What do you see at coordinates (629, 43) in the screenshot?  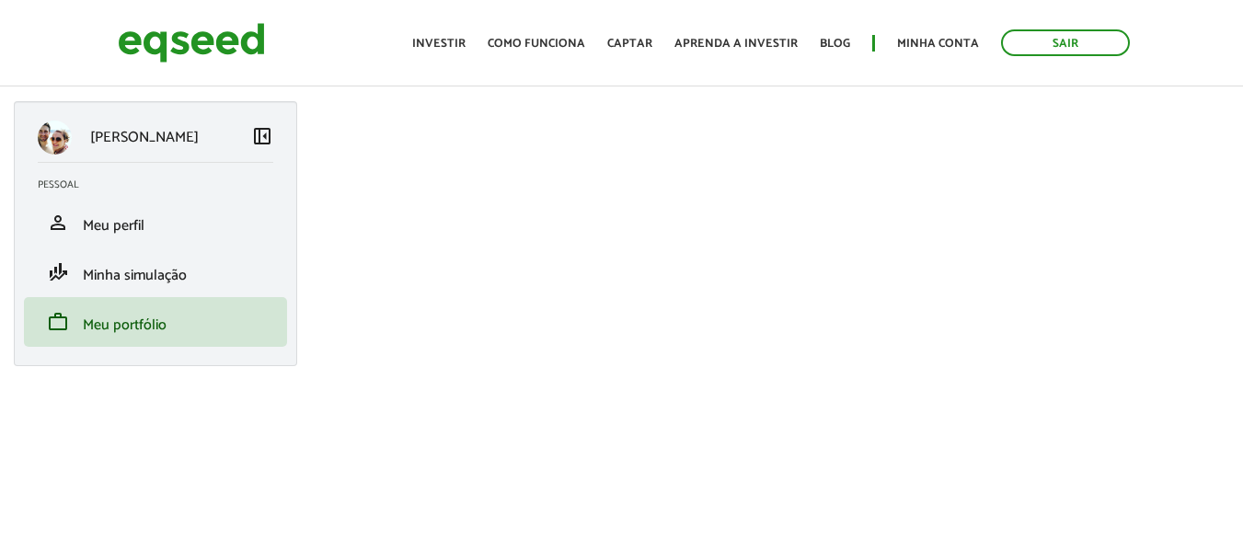 I see `a: Captar` at bounding box center [629, 43].